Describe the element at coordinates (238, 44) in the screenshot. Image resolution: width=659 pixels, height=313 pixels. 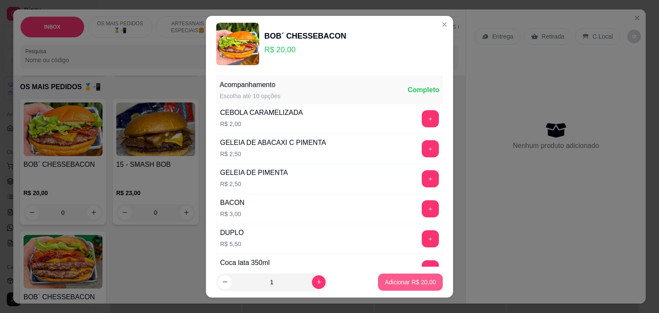
I see `img: product-image` at that location.